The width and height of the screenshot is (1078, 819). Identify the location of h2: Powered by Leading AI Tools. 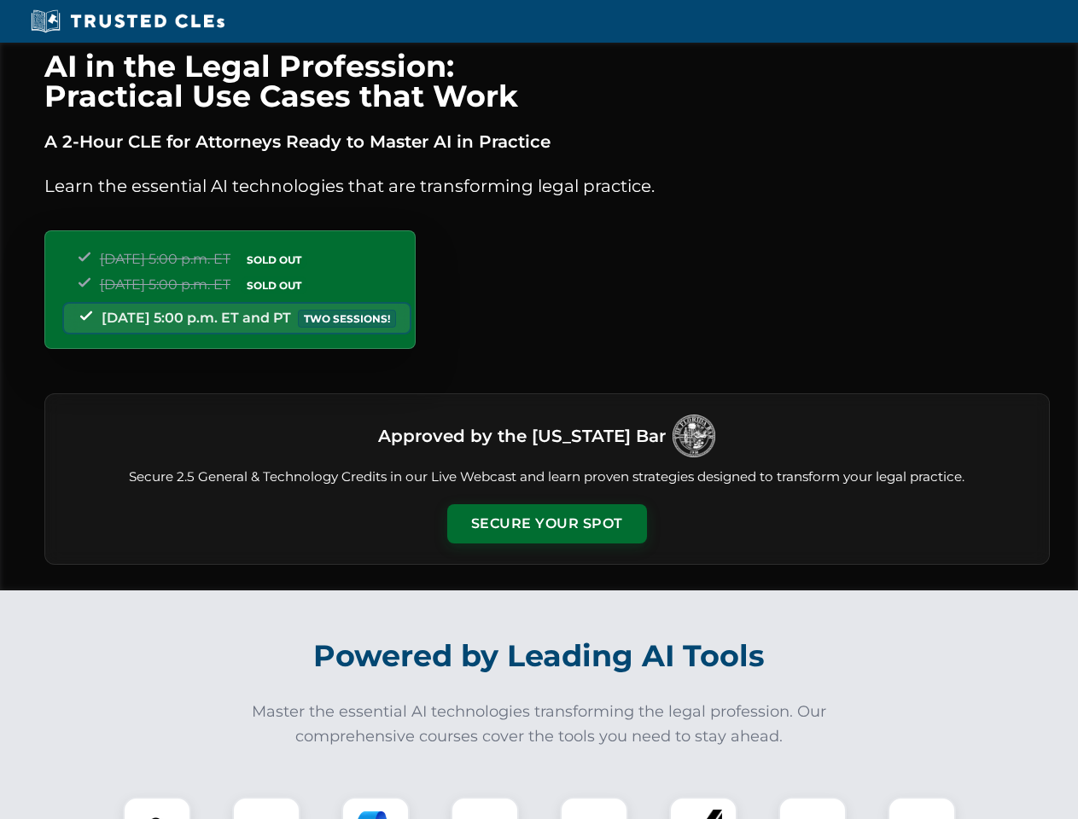
(539, 656).